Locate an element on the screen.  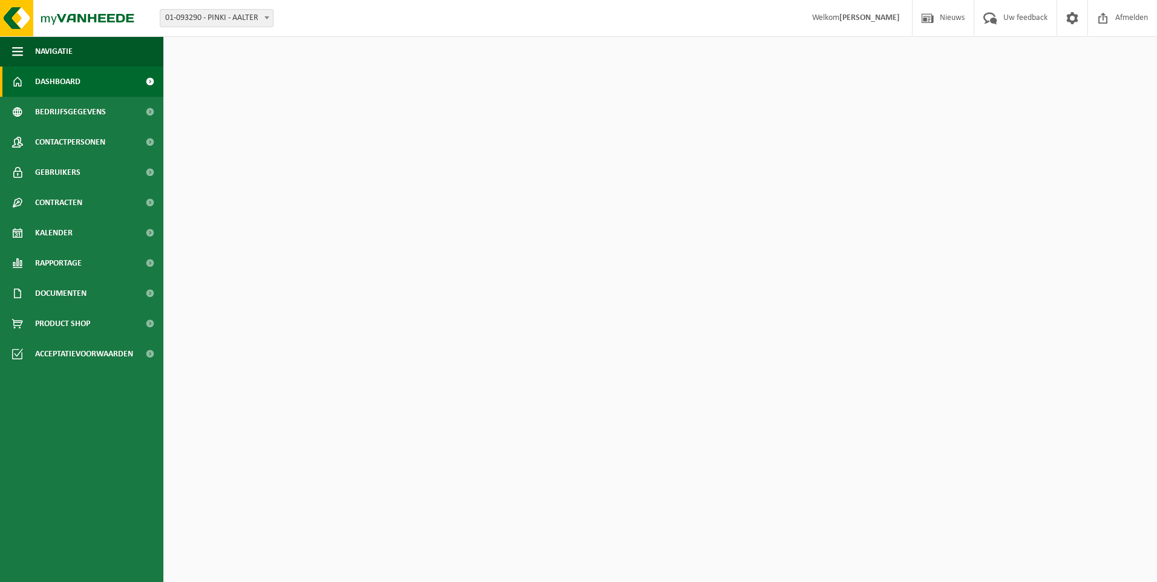
span: Rapportage is located at coordinates (58, 263).